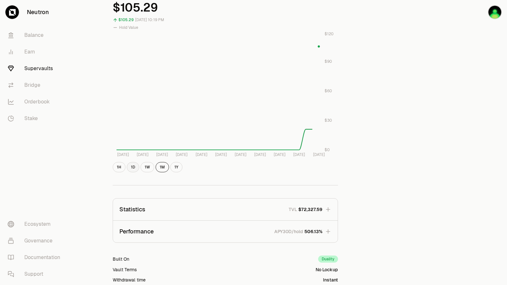 This screenshot has width=507, height=285. What do you see at coordinates (147, 167) in the screenshot?
I see `button: 1W` at bounding box center [147, 167].